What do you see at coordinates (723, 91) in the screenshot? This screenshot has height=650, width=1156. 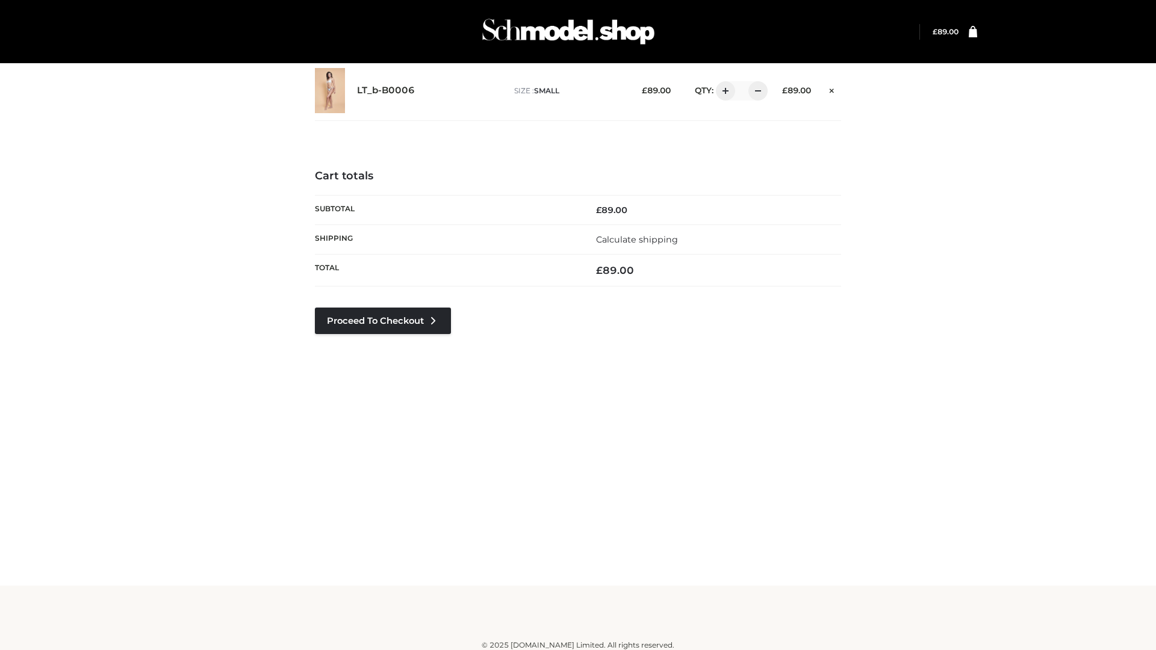 I see `div: QTY:` at bounding box center [723, 91].